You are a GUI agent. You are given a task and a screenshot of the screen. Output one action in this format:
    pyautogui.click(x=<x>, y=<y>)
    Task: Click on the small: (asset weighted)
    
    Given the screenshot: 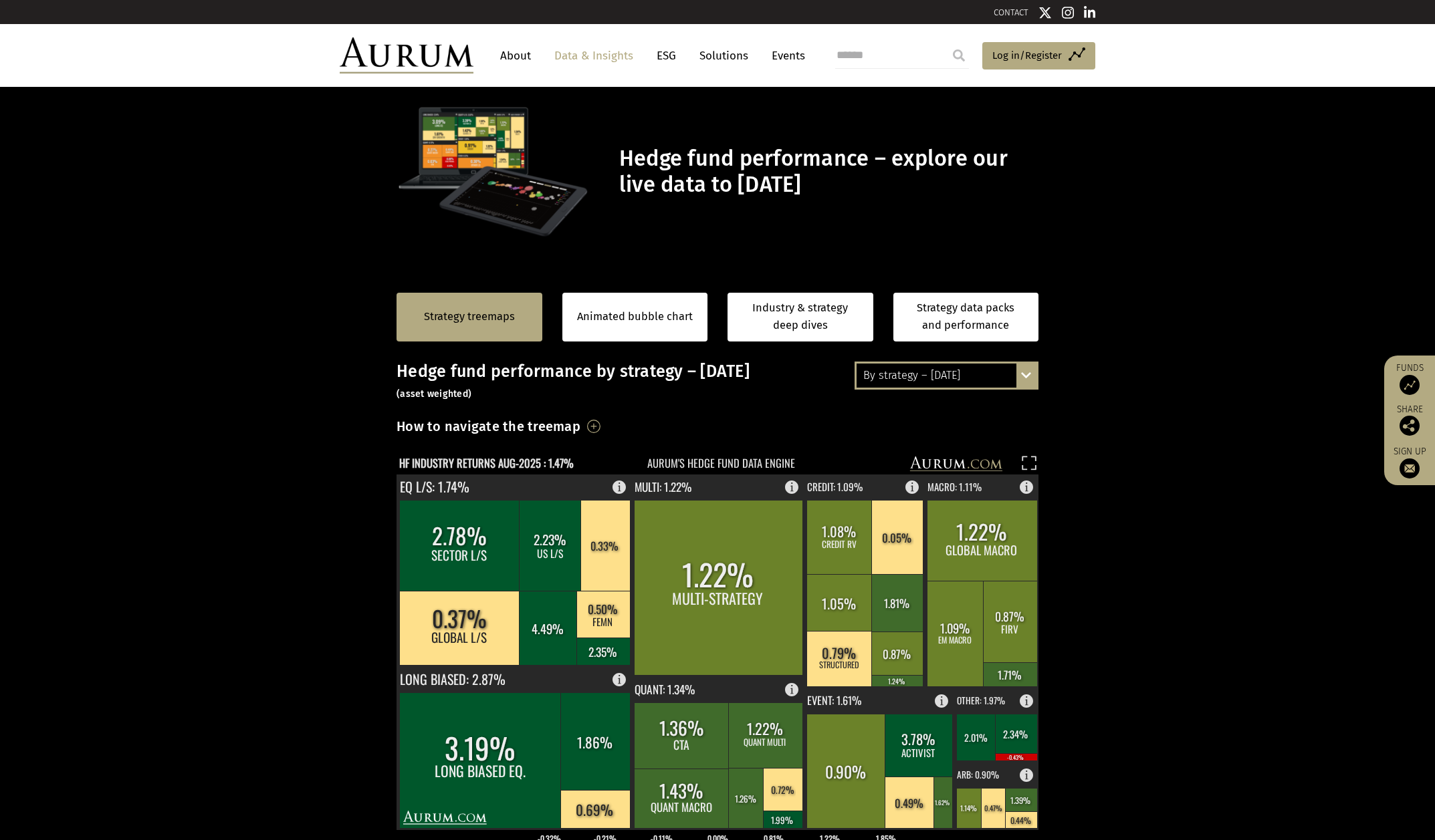 What is the action you would take?
    pyautogui.click(x=434, y=393)
    